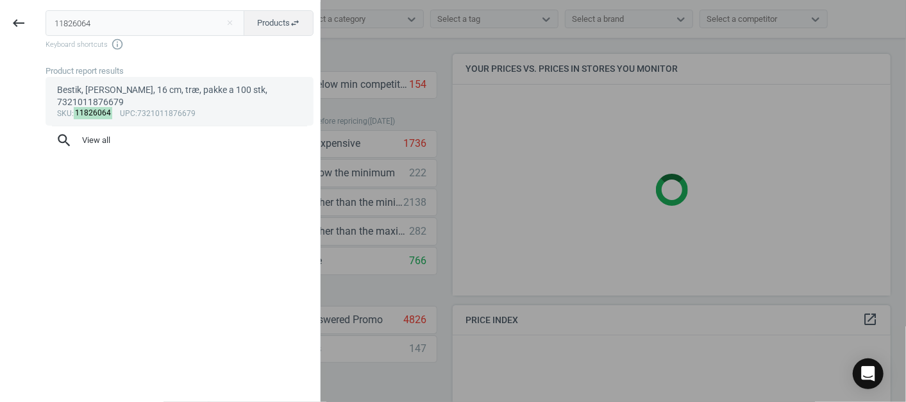 This screenshot has width=906, height=402. Describe the element at coordinates (19, 23) in the screenshot. I see `i: keyboard_backspace` at that location.